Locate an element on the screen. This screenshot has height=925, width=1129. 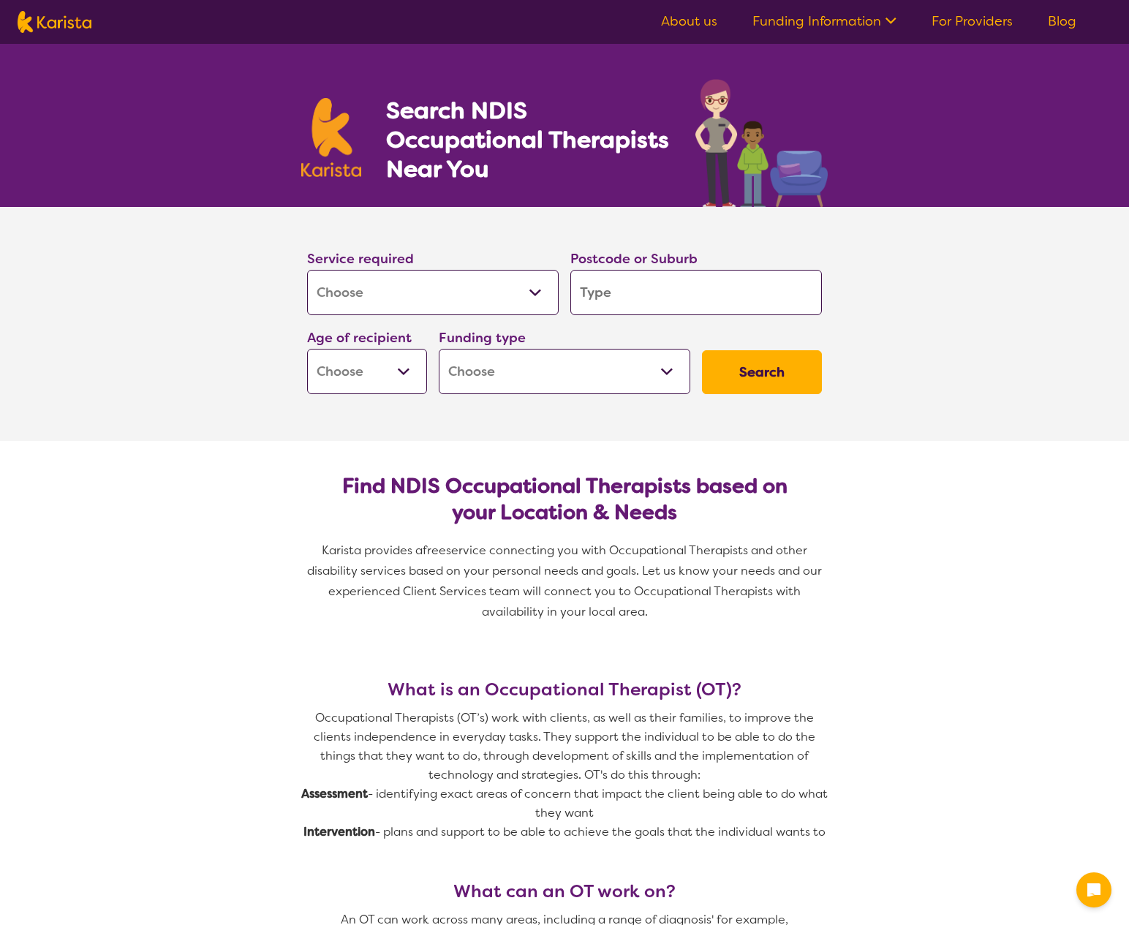
p: - plans and support to be able to achieve the goals that the individual wants to is located at coordinates (565, 832).